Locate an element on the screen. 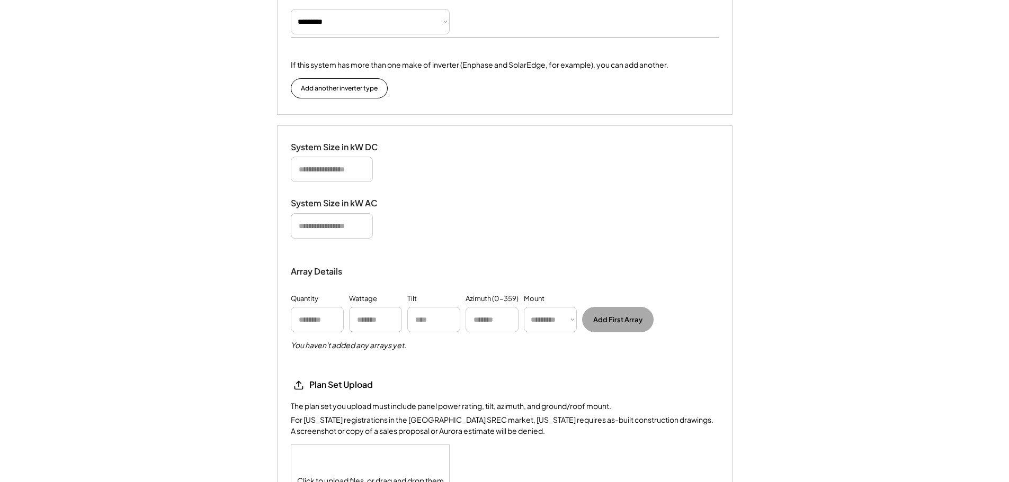 The width and height of the screenshot is (1009, 482). div: Plan Set Upload is located at coordinates (362, 385).